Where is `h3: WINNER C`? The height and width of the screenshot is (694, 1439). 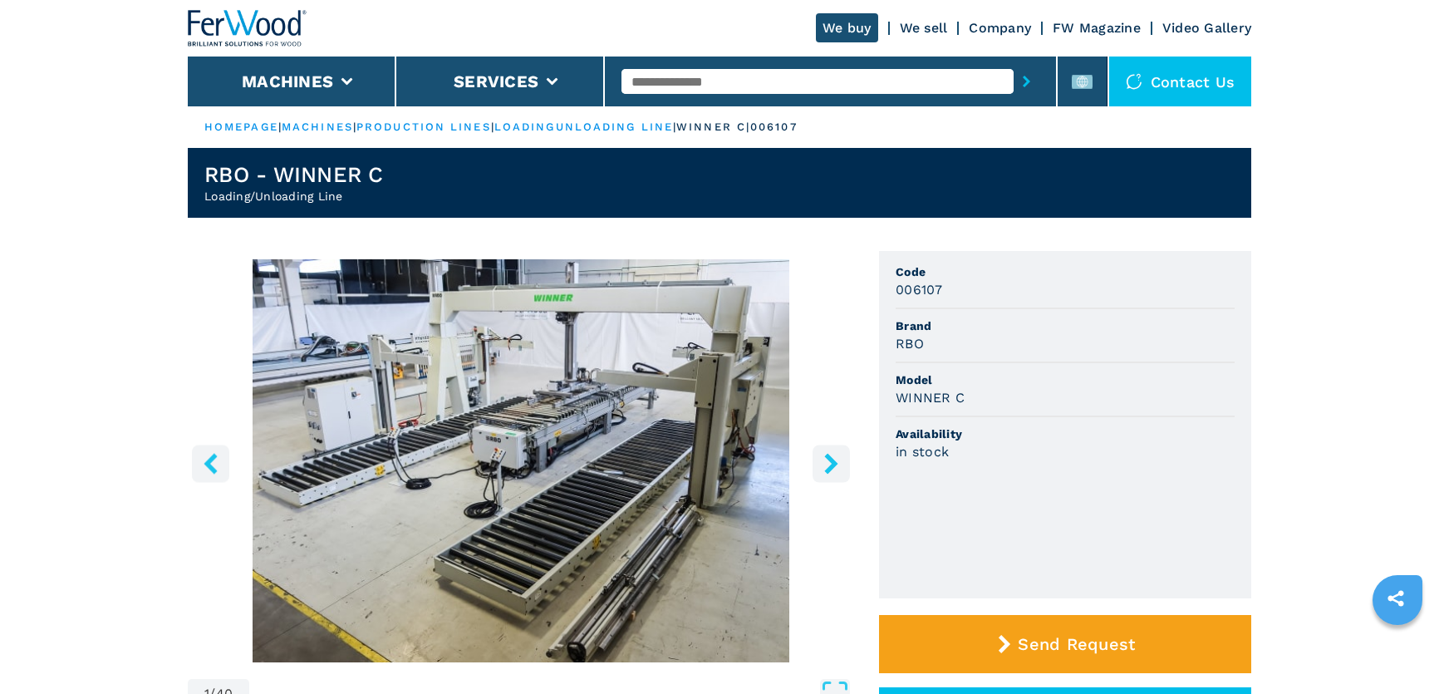
h3: WINNER C is located at coordinates (930, 397).